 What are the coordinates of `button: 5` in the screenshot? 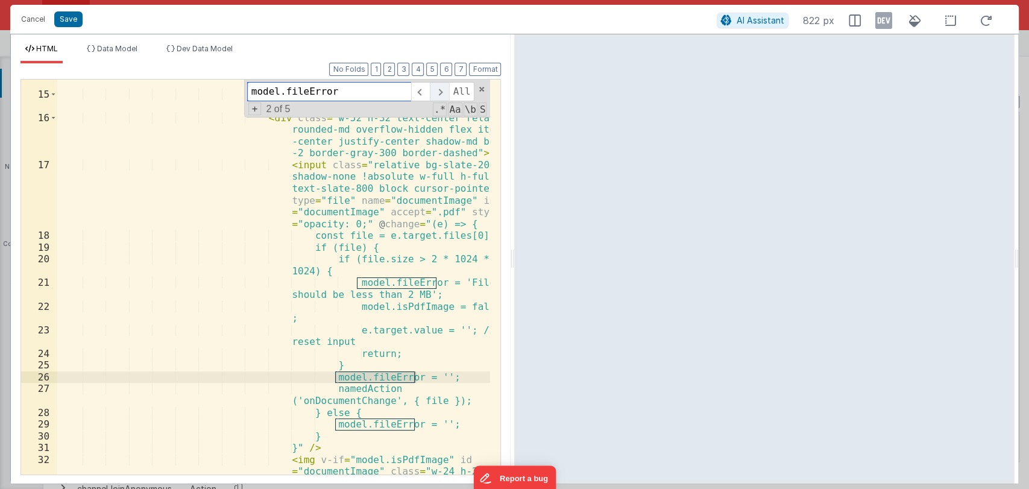 It's located at (432, 69).